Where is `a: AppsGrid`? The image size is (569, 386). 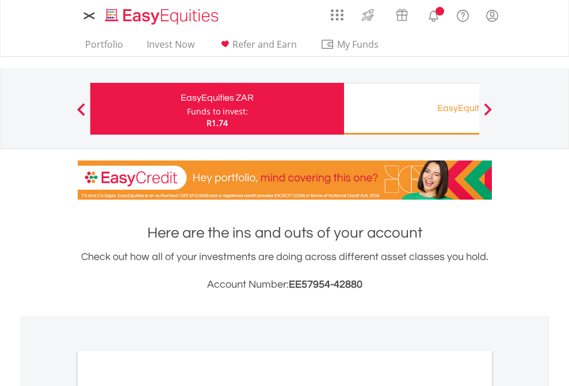 a: AppsGrid is located at coordinates (337, 12).